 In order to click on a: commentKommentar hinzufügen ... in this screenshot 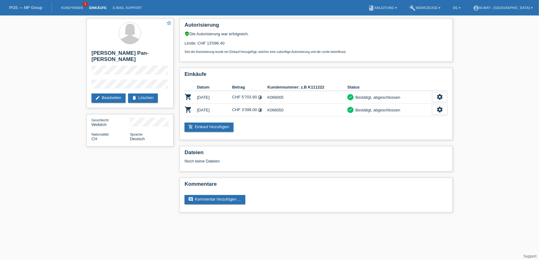, I will do `click(215, 200)`.